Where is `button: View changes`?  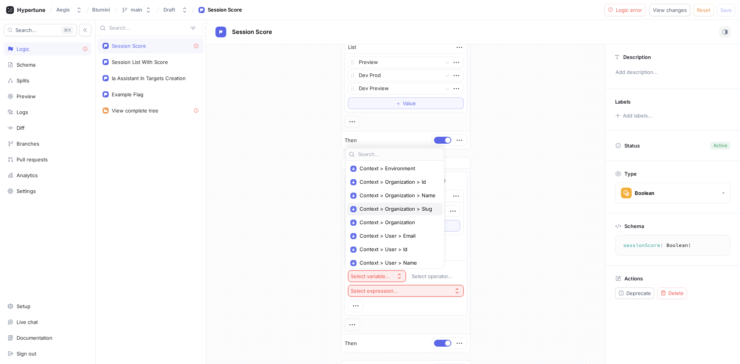
button: View changes is located at coordinates (670, 10).